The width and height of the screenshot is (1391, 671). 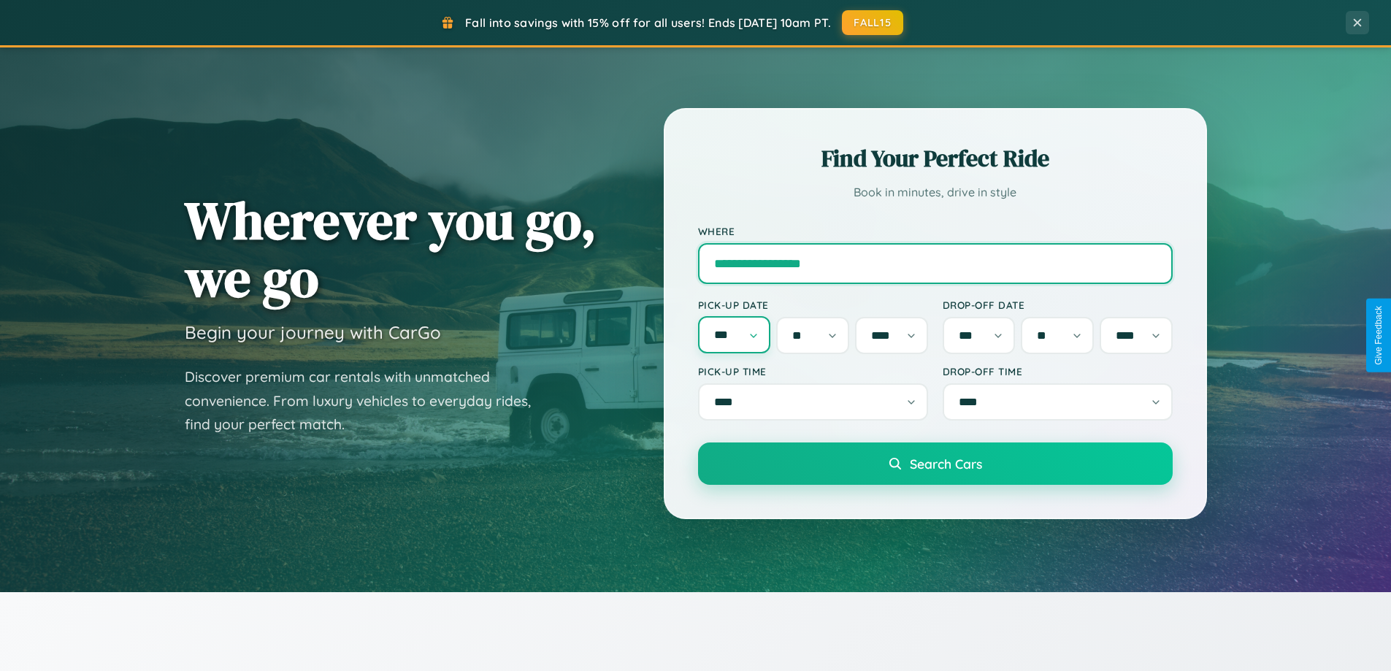 What do you see at coordinates (1379, 335) in the screenshot?
I see `div: Give Feedback` at bounding box center [1379, 335].